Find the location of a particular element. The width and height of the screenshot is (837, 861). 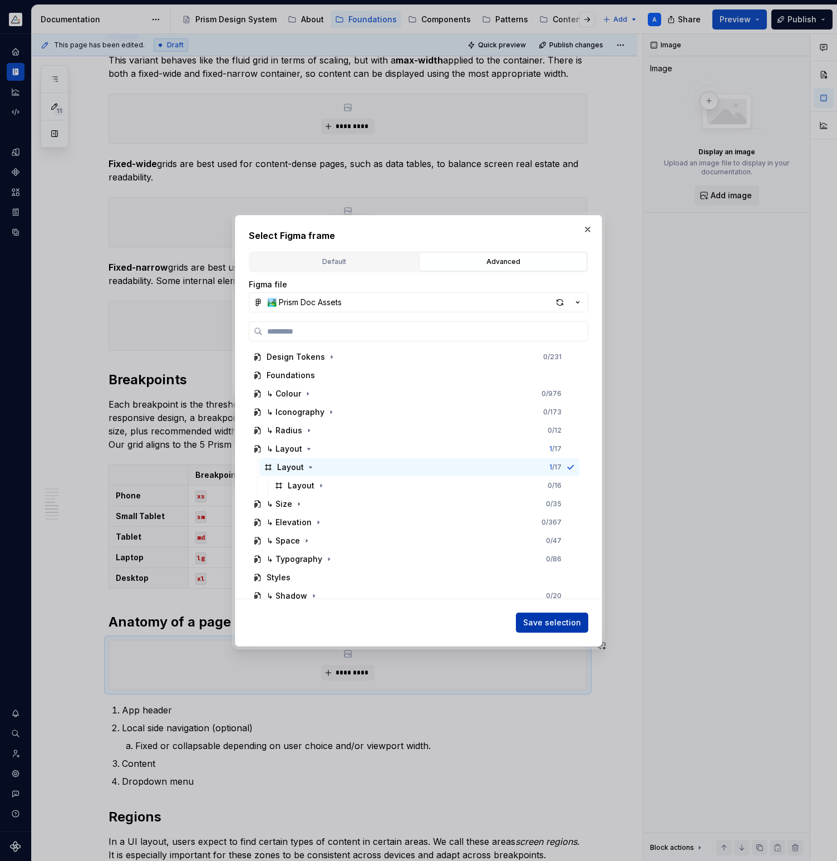

div: ↳ Colour is located at coordinates (284, 394).